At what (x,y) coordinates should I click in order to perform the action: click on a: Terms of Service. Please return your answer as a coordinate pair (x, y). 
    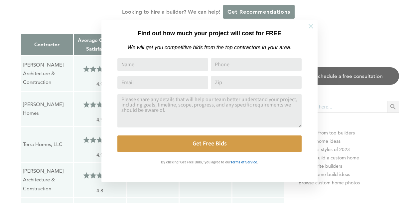
    Looking at the image, I should click on (244, 161).